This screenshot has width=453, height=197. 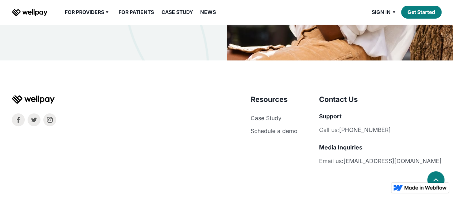 I want to click on a: News, so click(x=208, y=12).